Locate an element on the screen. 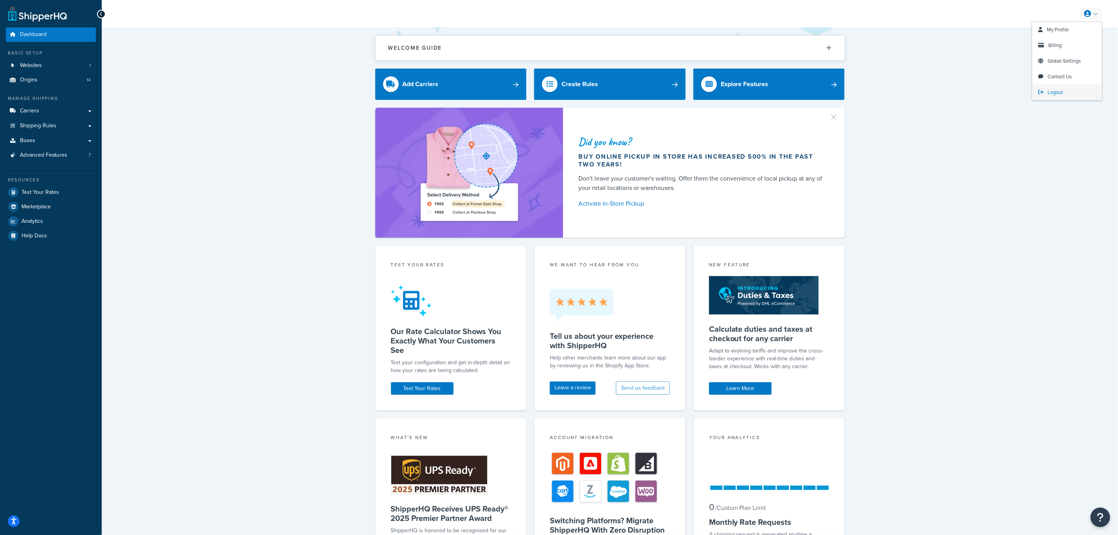 The image size is (1118, 535). a: Create Rules is located at coordinates (610, 84).